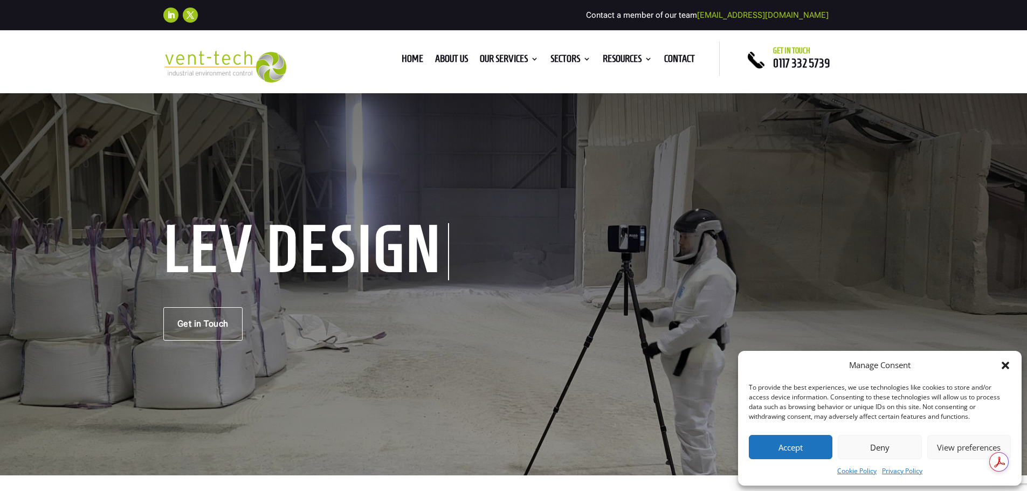  What do you see at coordinates (791, 51) in the screenshot?
I see `span: Get in touch` at bounding box center [791, 51].